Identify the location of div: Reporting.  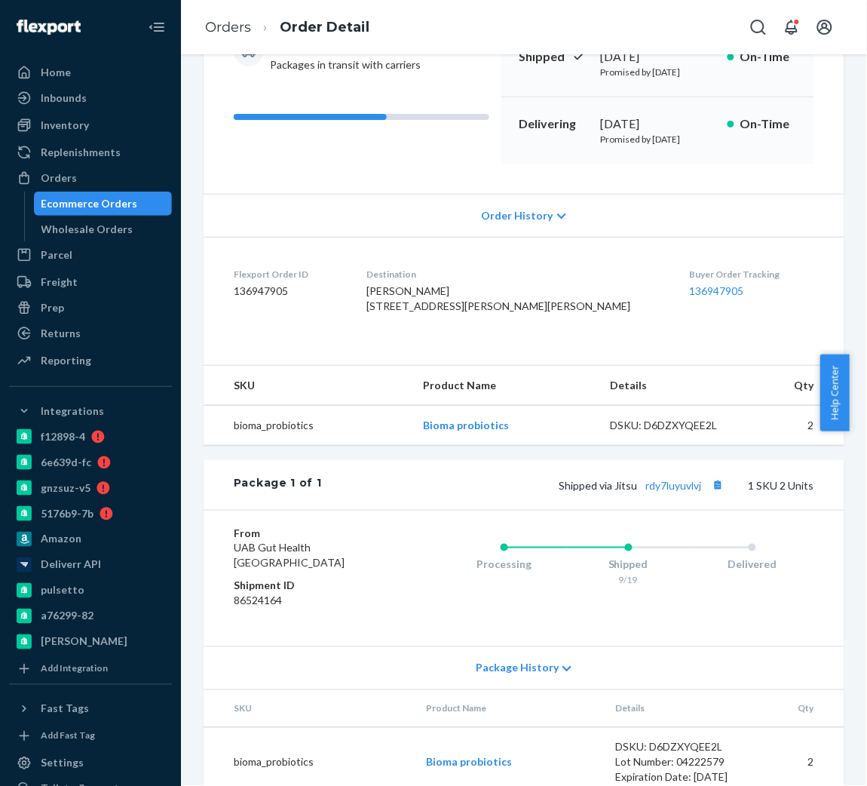
(66, 360).